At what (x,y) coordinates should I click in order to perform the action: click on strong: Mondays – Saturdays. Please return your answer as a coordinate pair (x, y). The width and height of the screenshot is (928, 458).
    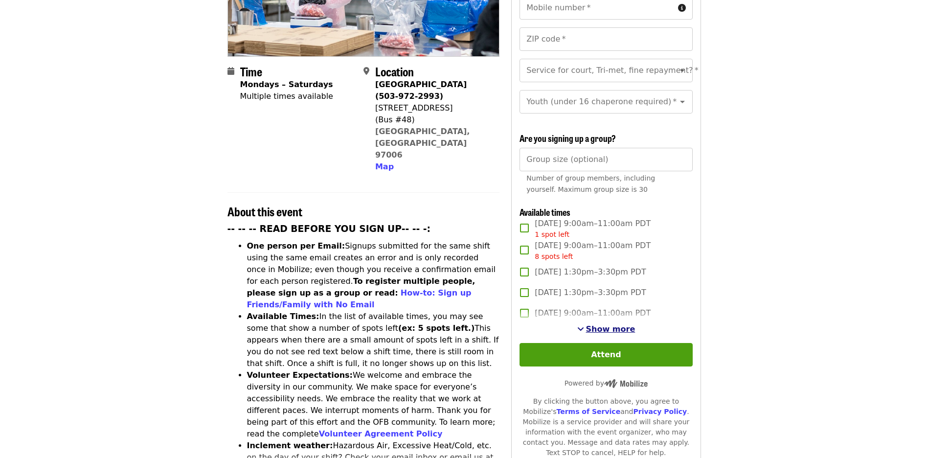
    Looking at the image, I should click on (287, 84).